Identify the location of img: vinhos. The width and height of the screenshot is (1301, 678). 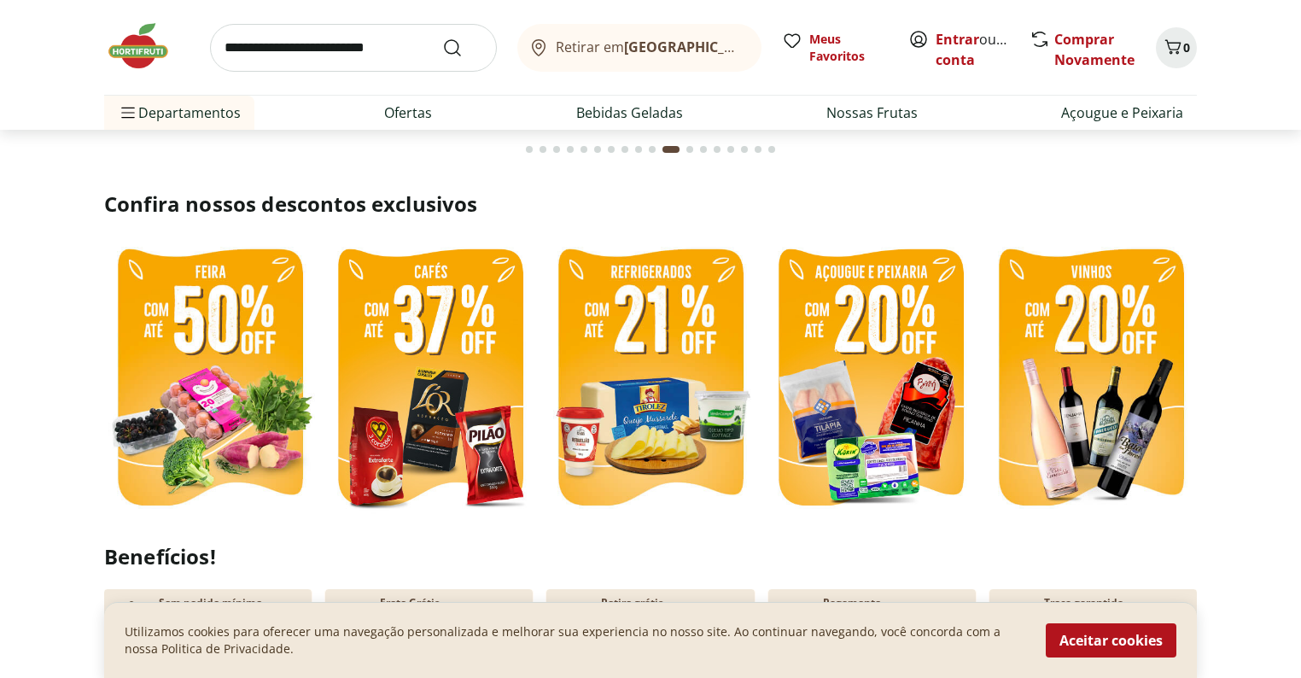
(1091, 379).